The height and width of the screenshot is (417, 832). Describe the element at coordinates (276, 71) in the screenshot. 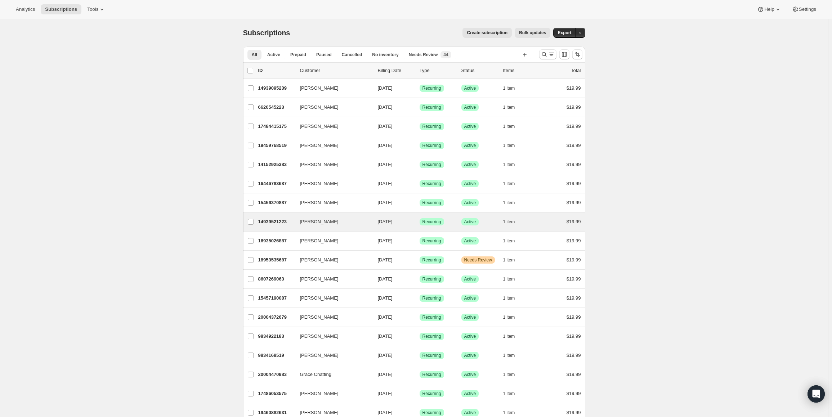

I see `p: ID` at that location.